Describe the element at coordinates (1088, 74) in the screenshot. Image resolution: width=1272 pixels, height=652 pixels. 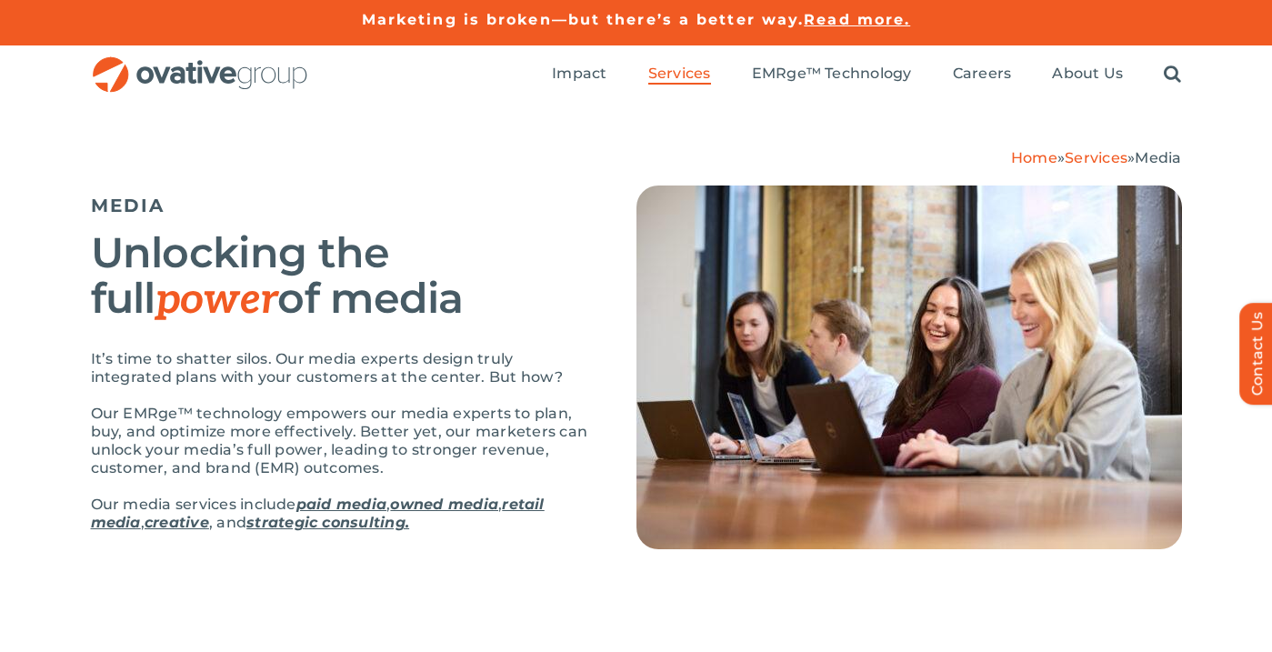
I see `span: About Us` at that location.